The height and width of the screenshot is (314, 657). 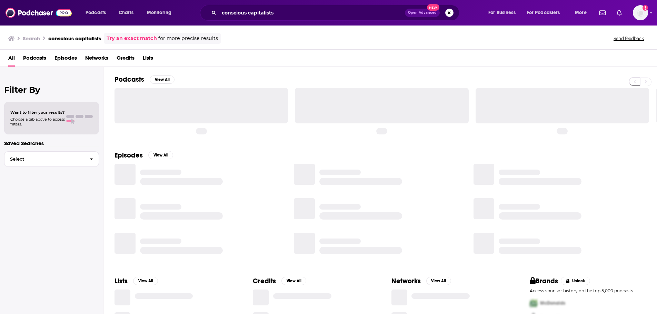 I want to click on span: Credits, so click(x=126, y=59).